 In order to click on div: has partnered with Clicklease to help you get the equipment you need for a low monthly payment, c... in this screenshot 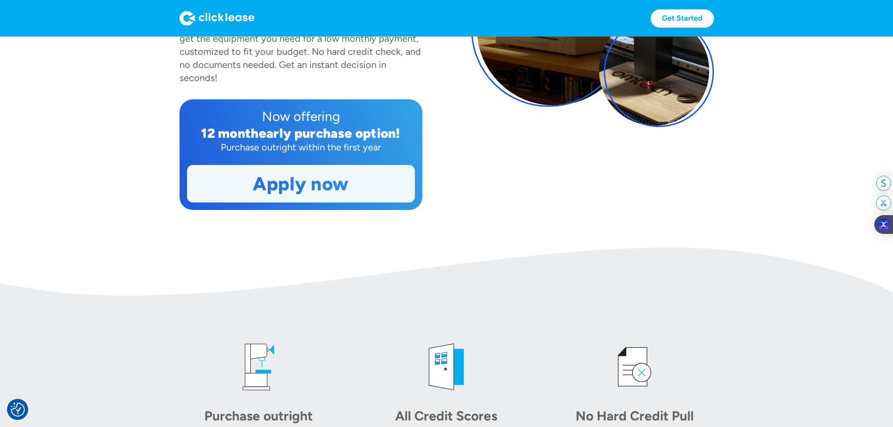, I will do `click(300, 52)`.